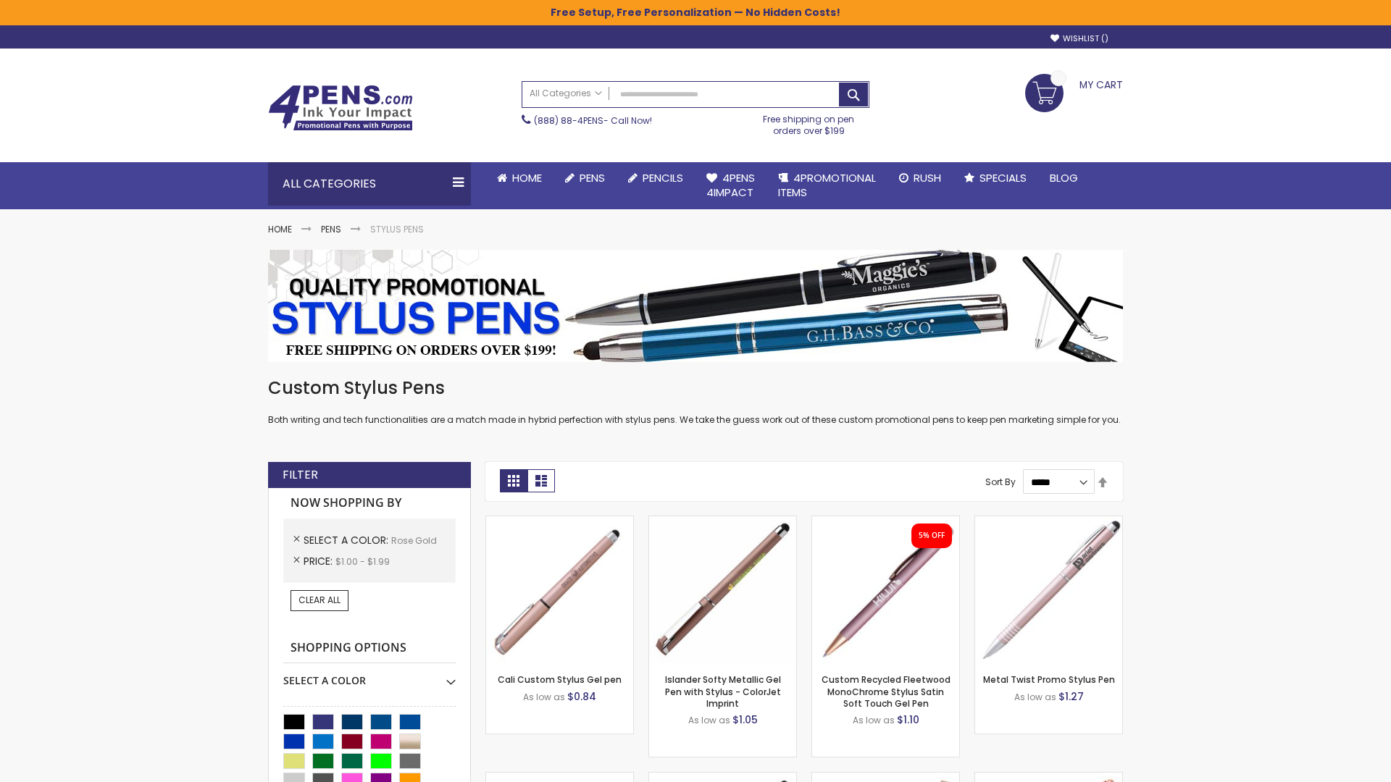  What do you see at coordinates (723, 691) in the screenshot?
I see `a: Islander Softy Metallic Gel Pen with Stylus - ColorJet Imprint` at bounding box center [723, 691].